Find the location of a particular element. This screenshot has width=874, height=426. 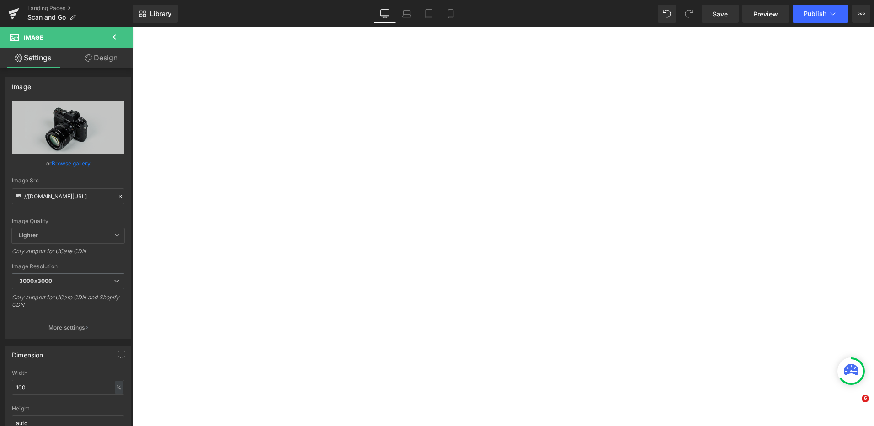

button: Publish is located at coordinates (821, 14).